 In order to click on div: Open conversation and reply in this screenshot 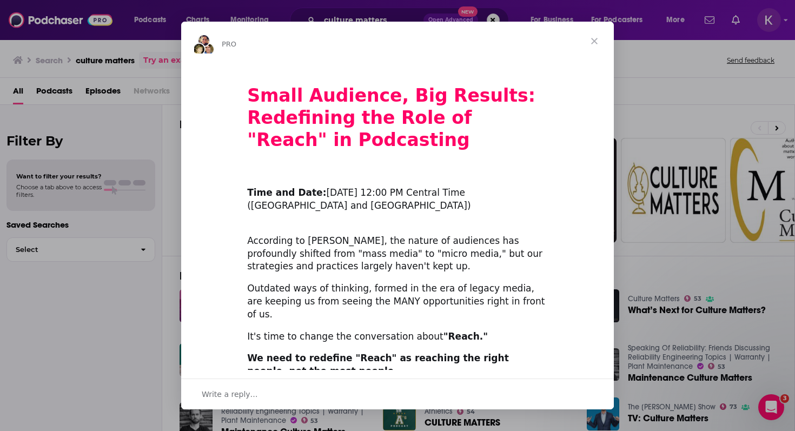, I will do `click(397, 394)`.